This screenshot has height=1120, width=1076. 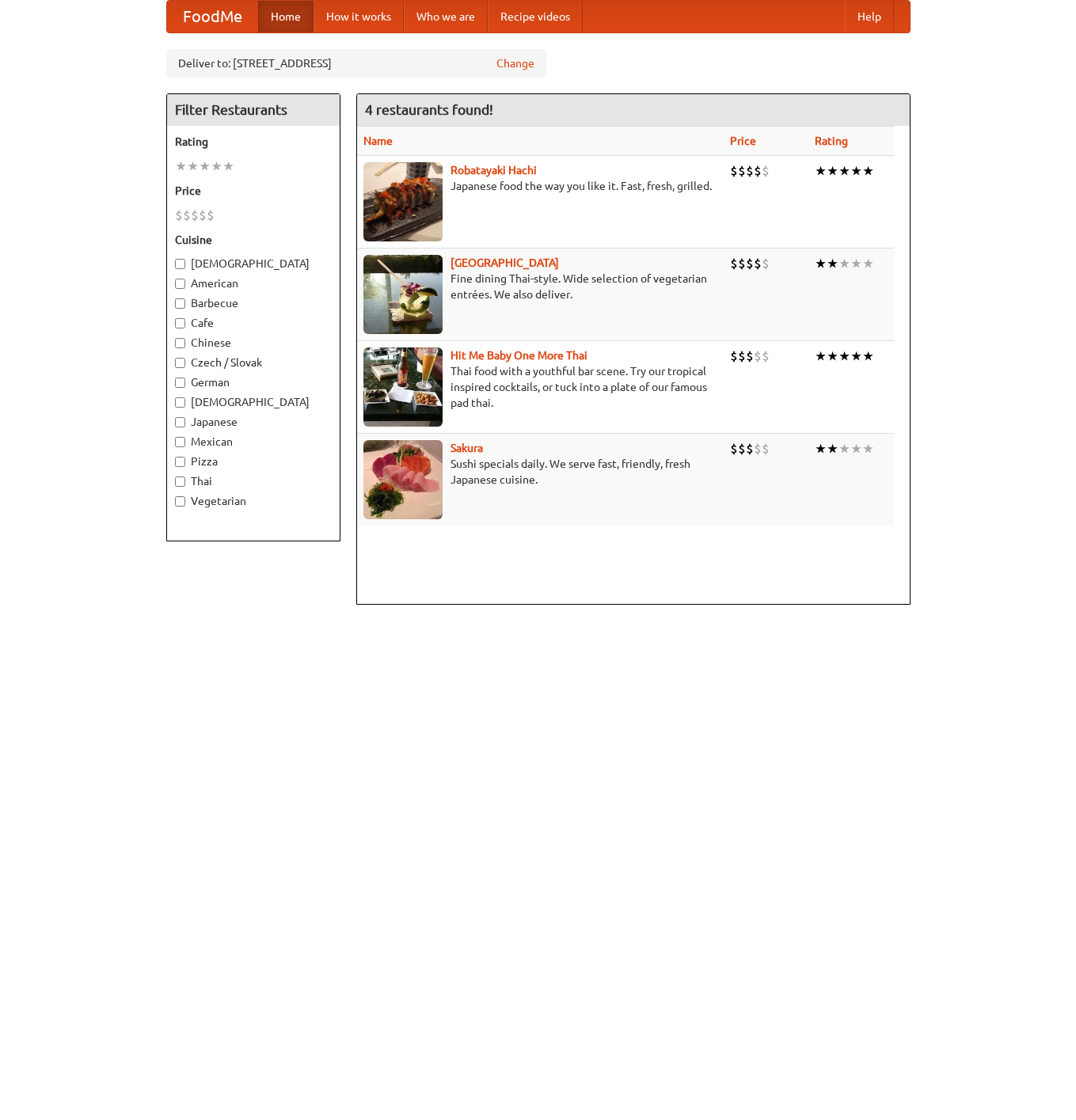 What do you see at coordinates (253, 422) in the screenshot?
I see `label: Japanese` at bounding box center [253, 422].